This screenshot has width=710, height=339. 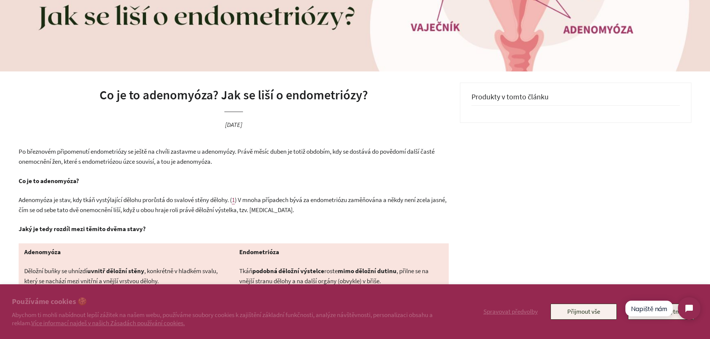 I want to click on b: Endometrióza, so click(x=259, y=252).